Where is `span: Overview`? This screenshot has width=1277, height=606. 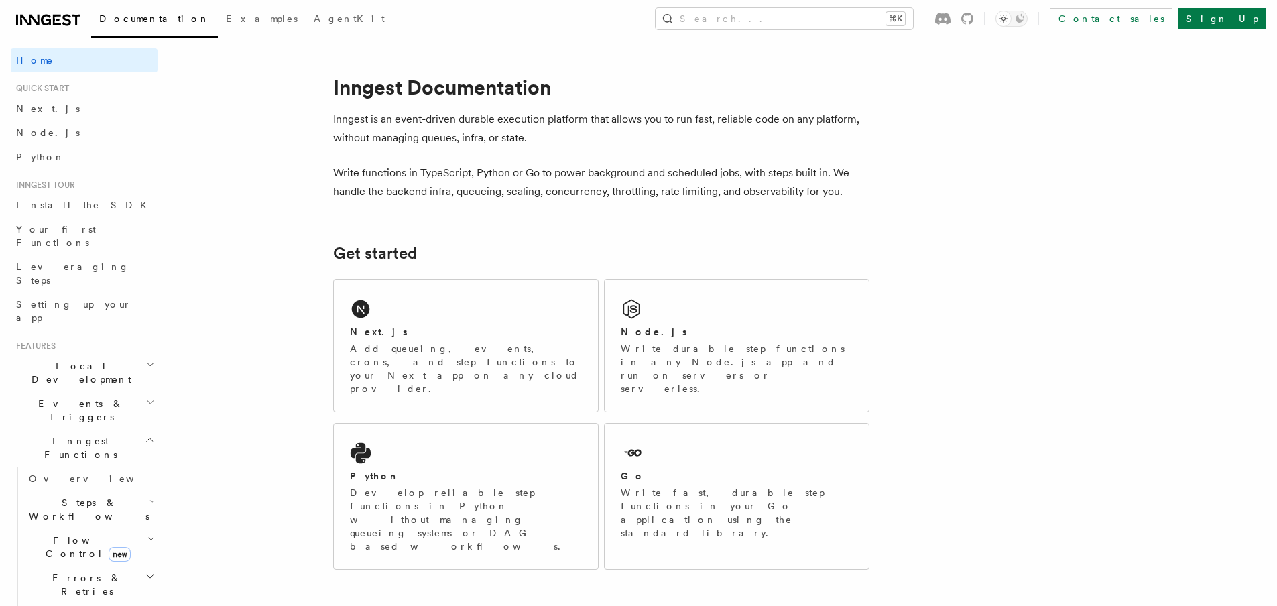
span: Overview is located at coordinates (98, 479).